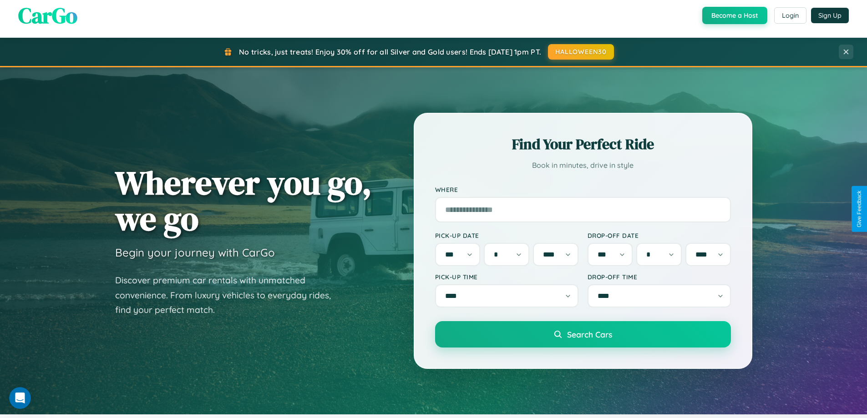  What do you see at coordinates (659, 277) in the screenshot?
I see `label: Drop-off Time` at bounding box center [659, 277].